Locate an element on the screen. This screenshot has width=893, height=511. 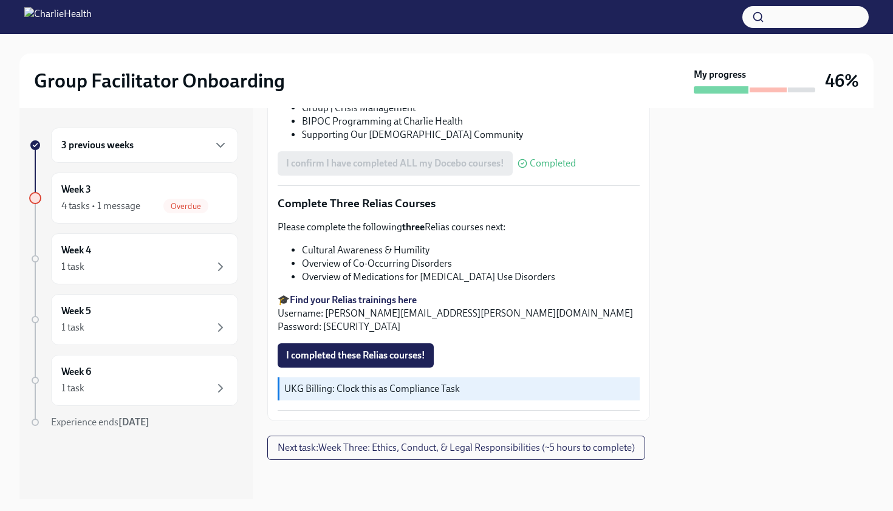
img: CharlieHealth is located at coordinates (58, 17).